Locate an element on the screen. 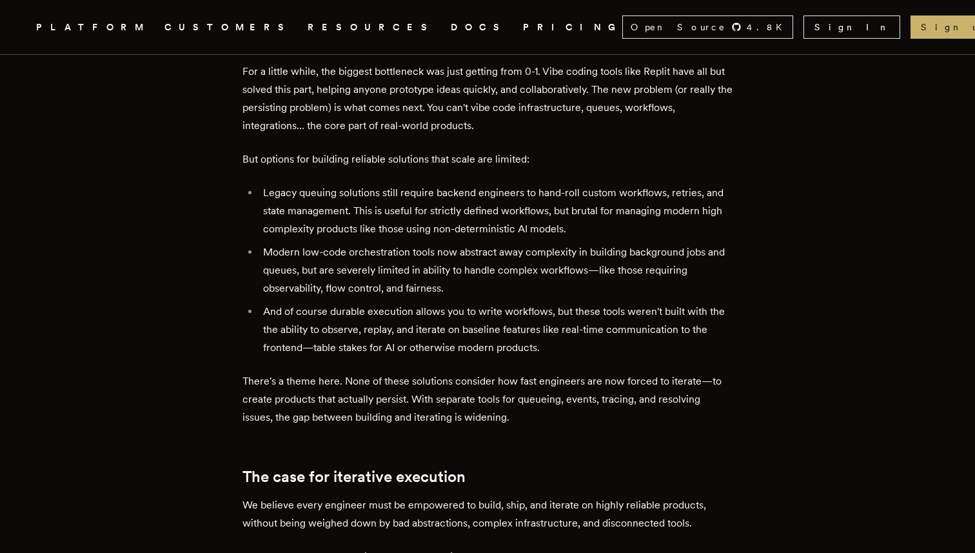 The image size is (975, 553). p: There's a theme here. None of these solutions consider how fast engineers are now forced to itera... is located at coordinates (488, 399).